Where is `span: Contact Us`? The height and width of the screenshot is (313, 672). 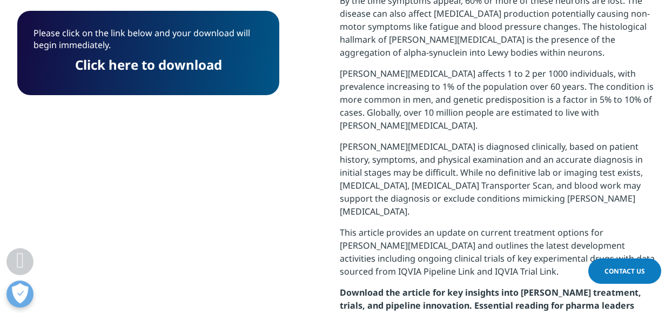 span: Contact Us is located at coordinates (624, 270).